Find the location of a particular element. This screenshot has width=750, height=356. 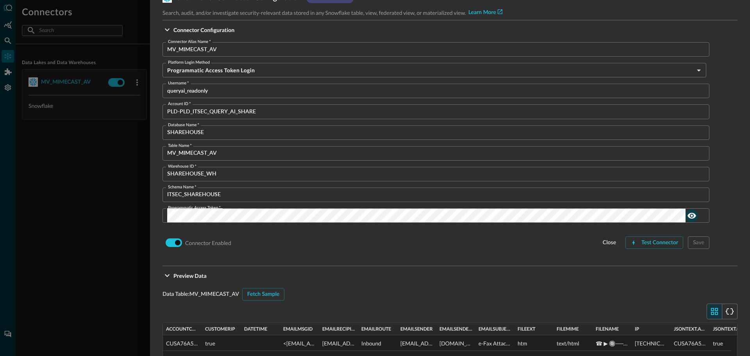

p: Connector Enabled is located at coordinates (208, 243).